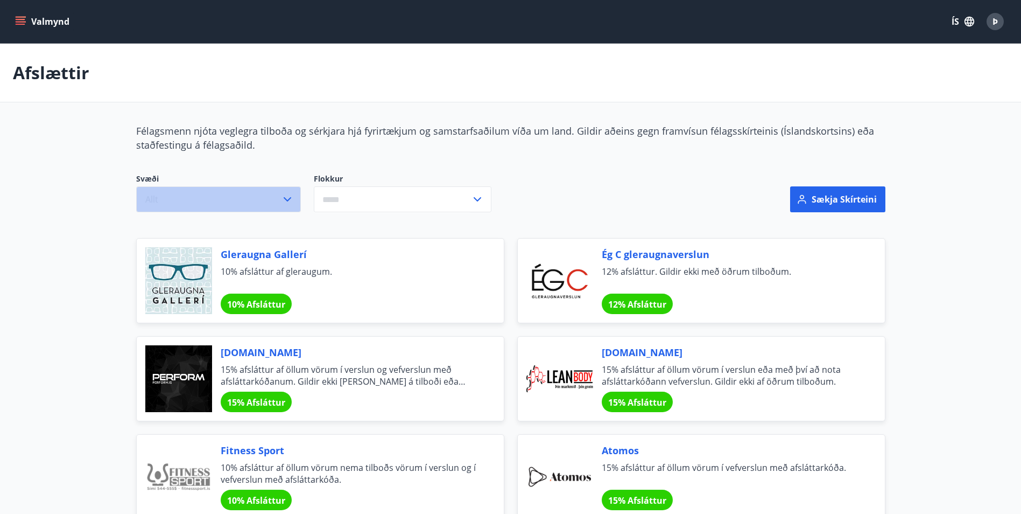 Image resolution: width=1021 pixels, height=514 pixels. I want to click on span: Atomos, so click(731, 450).